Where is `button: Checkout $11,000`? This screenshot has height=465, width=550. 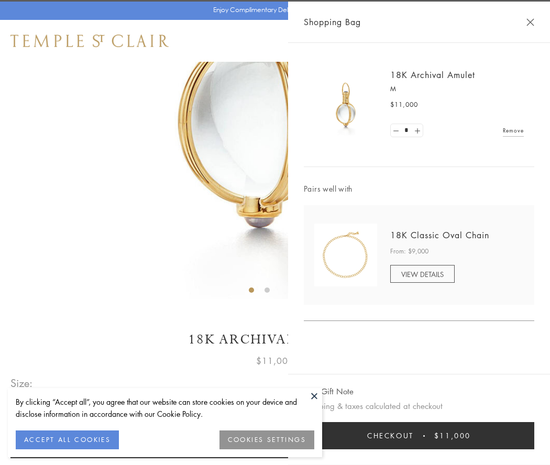
button: Checkout $11,000 is located at coordinates (419, 436).